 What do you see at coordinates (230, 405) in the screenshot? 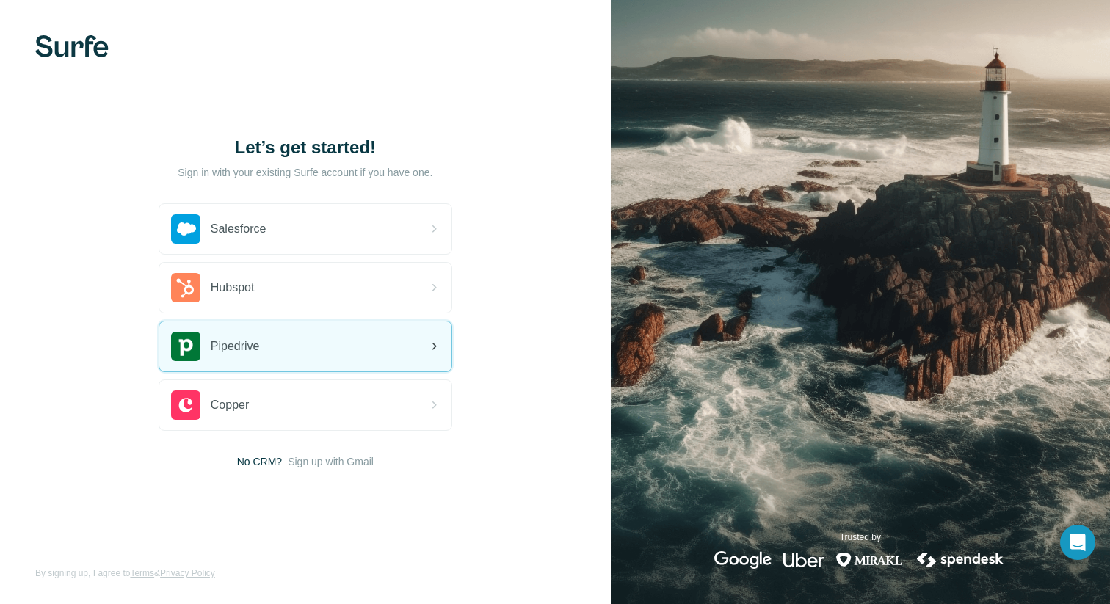
I see `span: Copper` at bounding box center [230, 405].